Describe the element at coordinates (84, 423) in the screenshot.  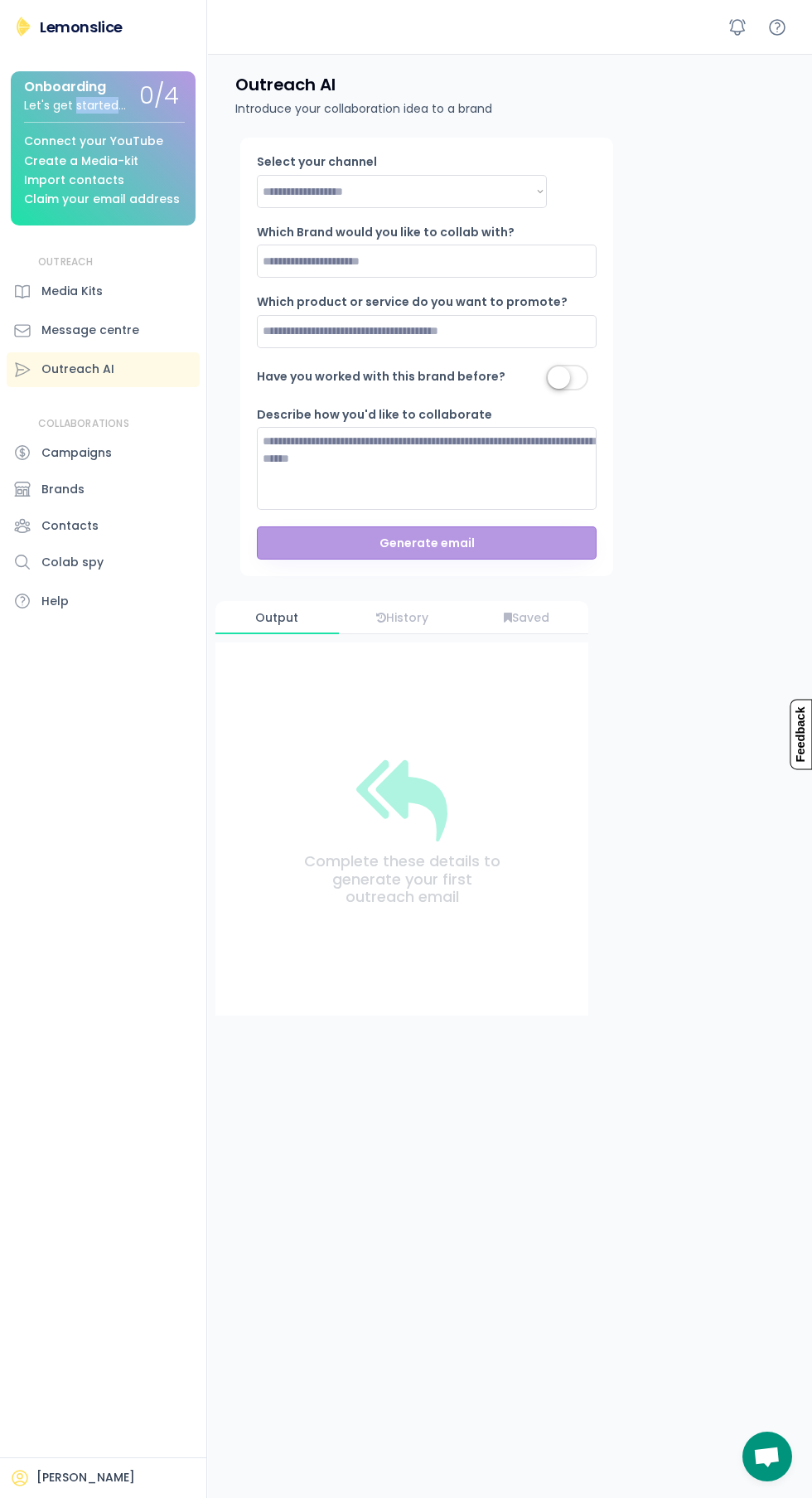
I see `div: COLLABORATIONS` at that location.